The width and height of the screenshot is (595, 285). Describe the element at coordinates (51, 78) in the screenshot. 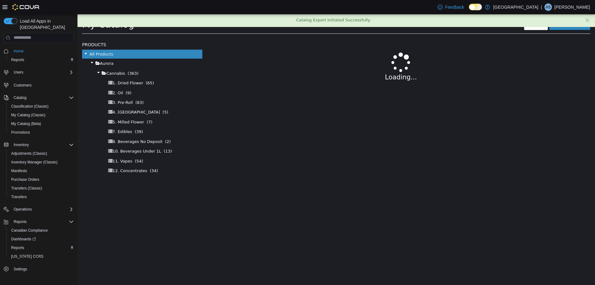

I see `span: (9)` at that location.